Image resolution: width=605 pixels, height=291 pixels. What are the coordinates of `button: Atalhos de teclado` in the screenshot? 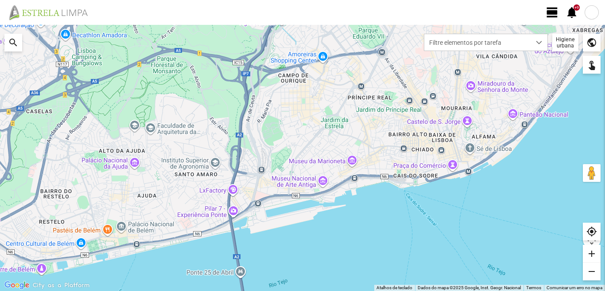 It's located at (394, 287).